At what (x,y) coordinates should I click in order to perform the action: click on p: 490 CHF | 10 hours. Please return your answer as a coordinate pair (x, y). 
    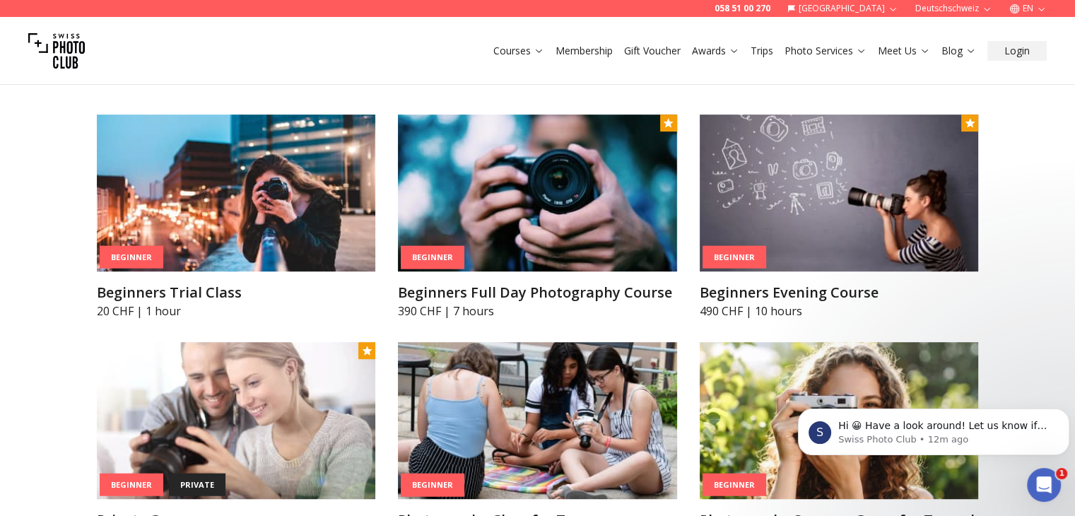
    Looking at the image, I should click on (839, 311).